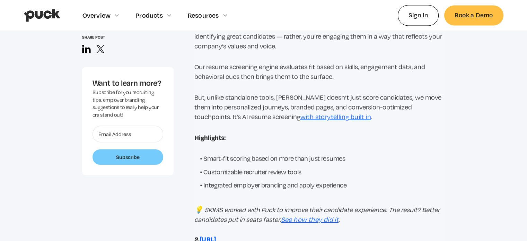 This screenshot has height=241, width=527. I want to click on em: See how they did it, so click(310, 219).